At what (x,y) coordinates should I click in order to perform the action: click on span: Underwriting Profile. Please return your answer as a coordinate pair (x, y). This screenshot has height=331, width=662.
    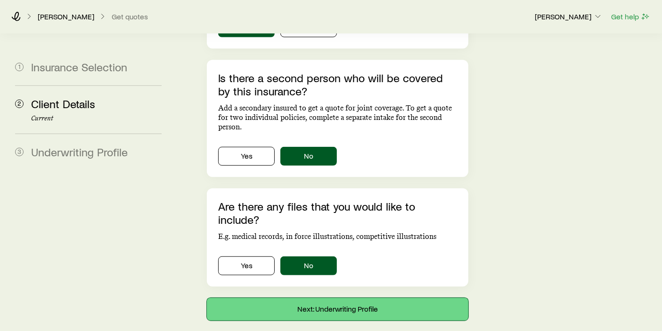
    Looking at the image, I should click on (79, 151).